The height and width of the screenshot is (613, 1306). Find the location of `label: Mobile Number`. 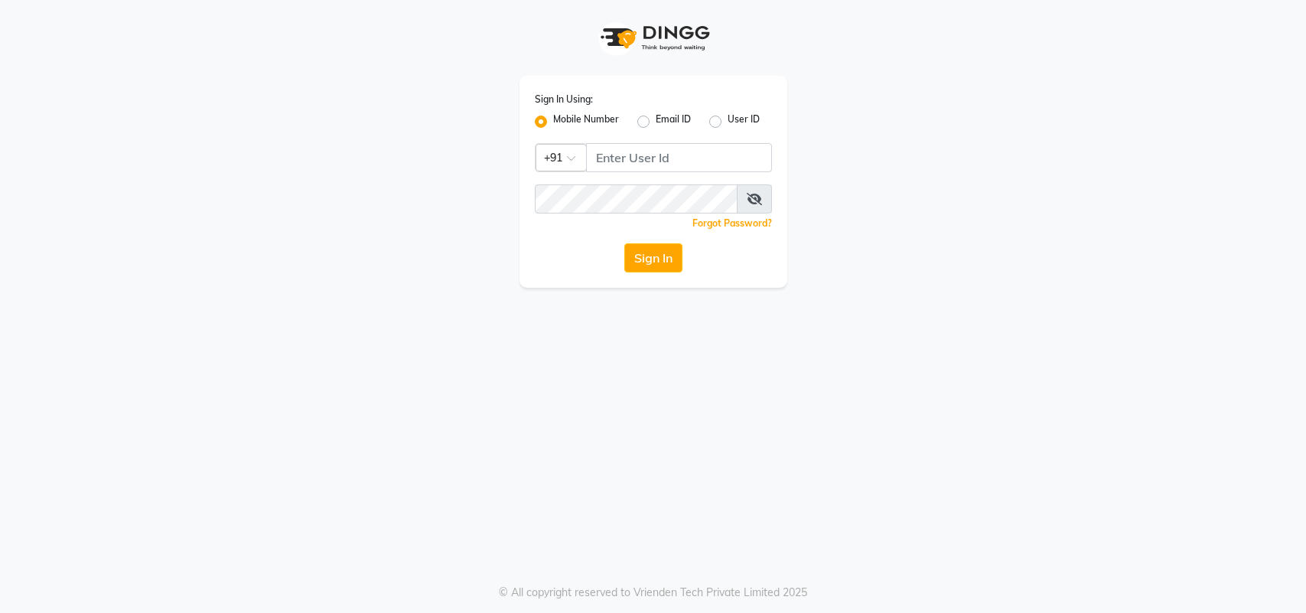

label: Mobile Number is located at coordinates (586, 122).